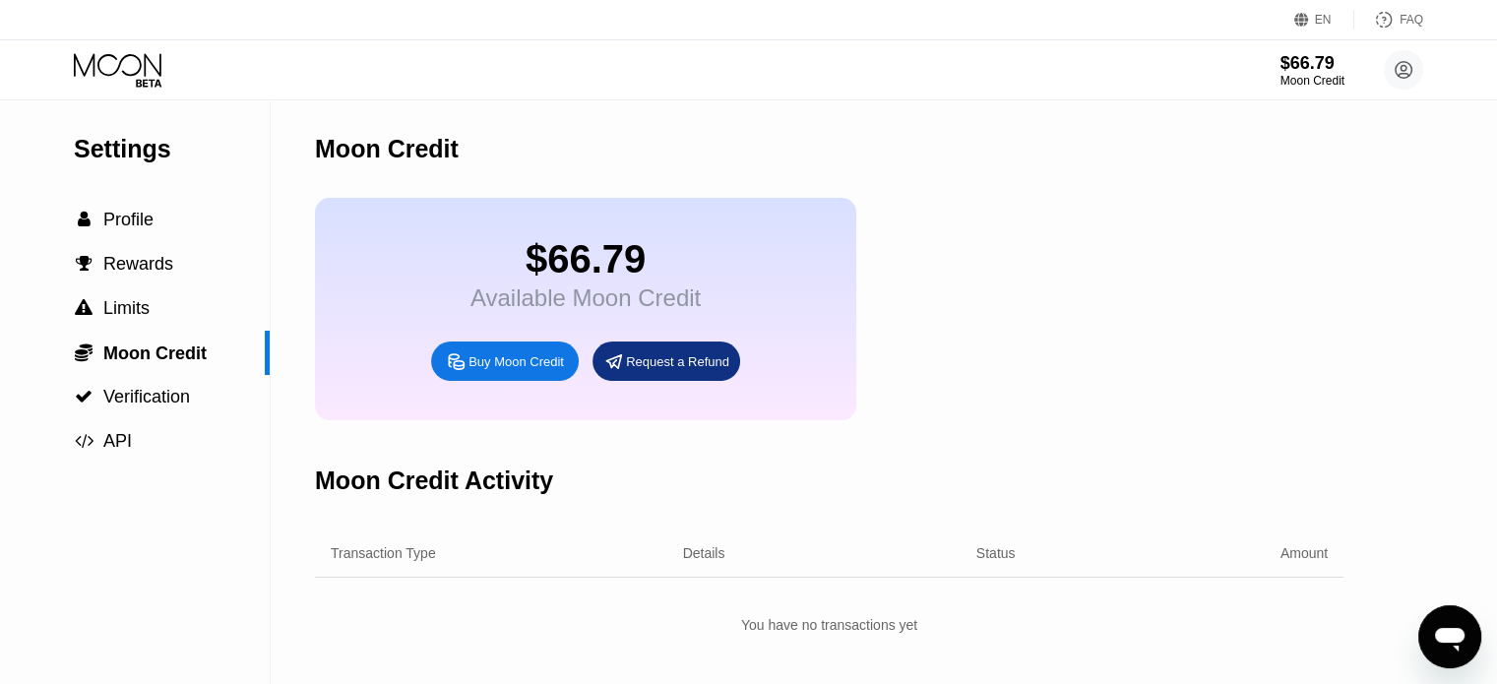  Describe the element at coordinates (996, 553) in the screenshot. I see `div: Status` at that location.